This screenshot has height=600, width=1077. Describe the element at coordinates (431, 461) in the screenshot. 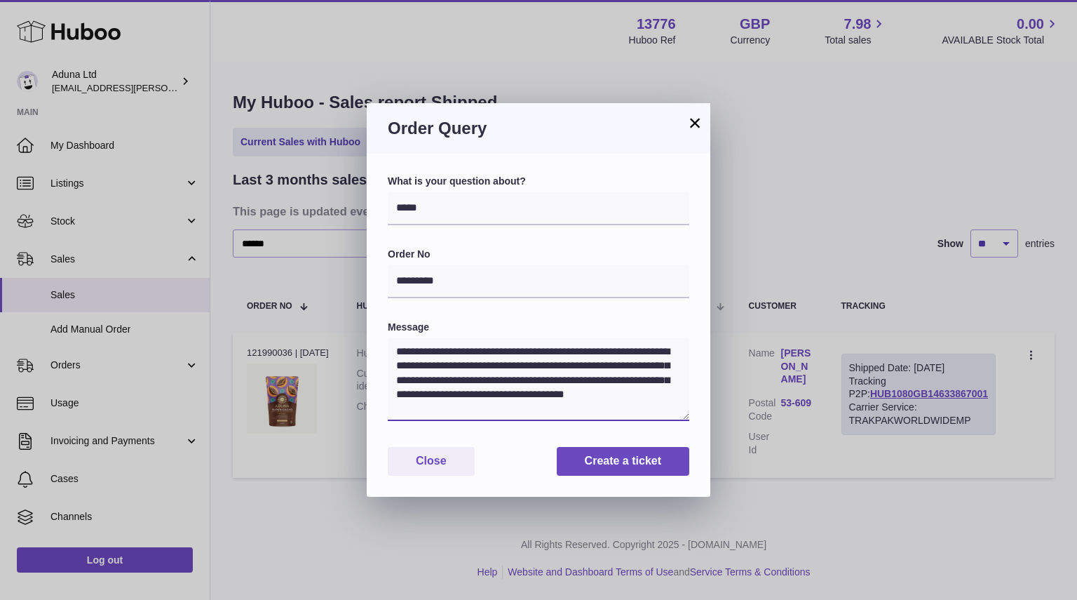

I see `button: Close` at that location.